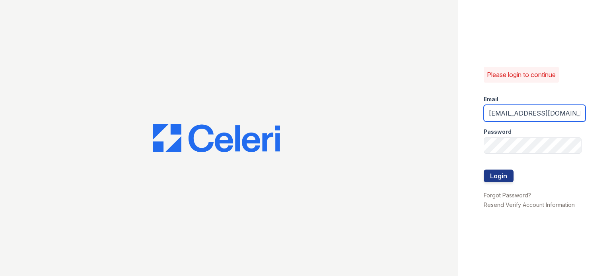 The height and width of the screenshot is (276, 611). Describe the element at coordinates (529, 205) in the screenshot. I see `a: Resend Verify Account Information` at that location.